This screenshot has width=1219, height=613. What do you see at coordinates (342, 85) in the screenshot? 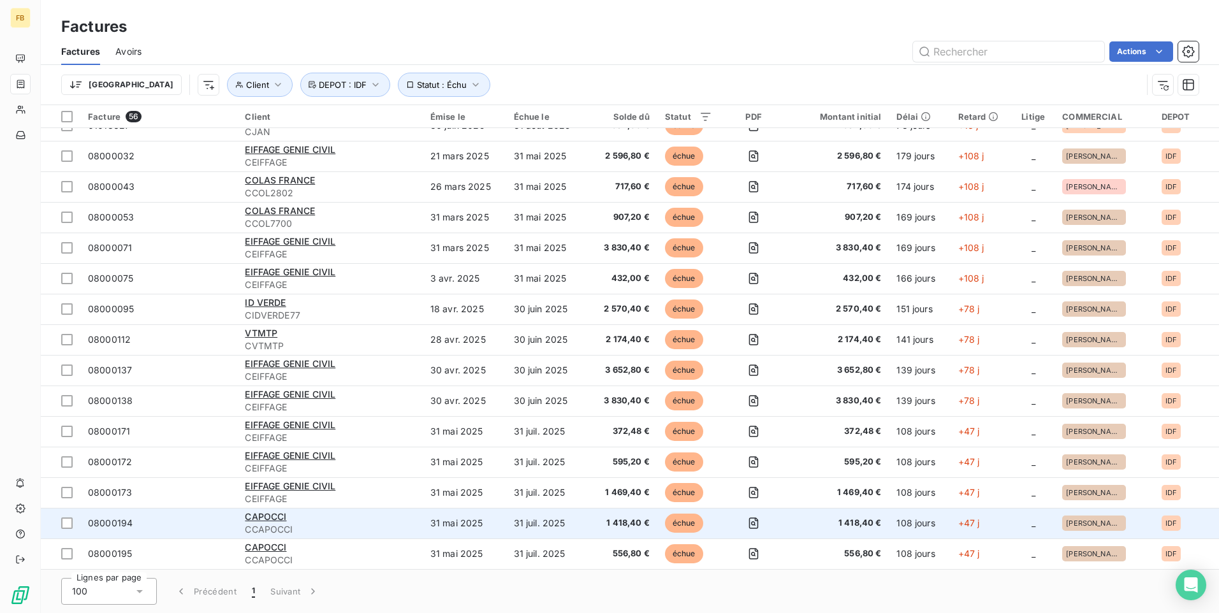
I see `span: DEPOT : IDF` at bounding box center [342, 85].